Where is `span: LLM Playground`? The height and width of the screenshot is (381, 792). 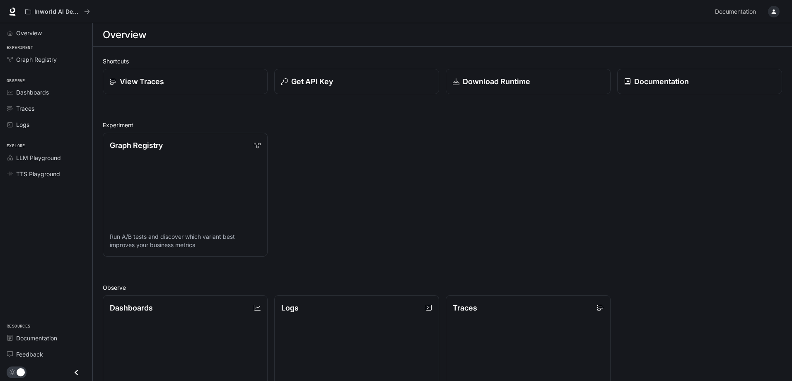 span: LLM Playground is located at coordinates (39, 157).